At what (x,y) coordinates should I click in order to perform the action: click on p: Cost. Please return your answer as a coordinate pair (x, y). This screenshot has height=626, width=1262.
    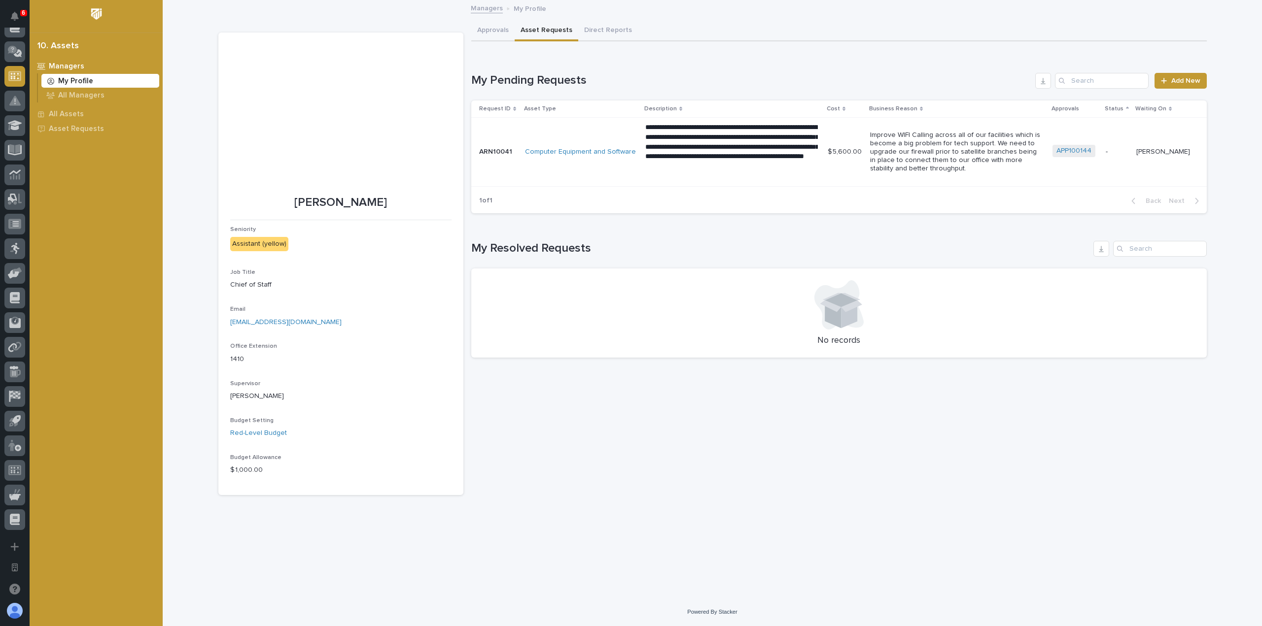
    Looking at the image, I should click on (833, 109).